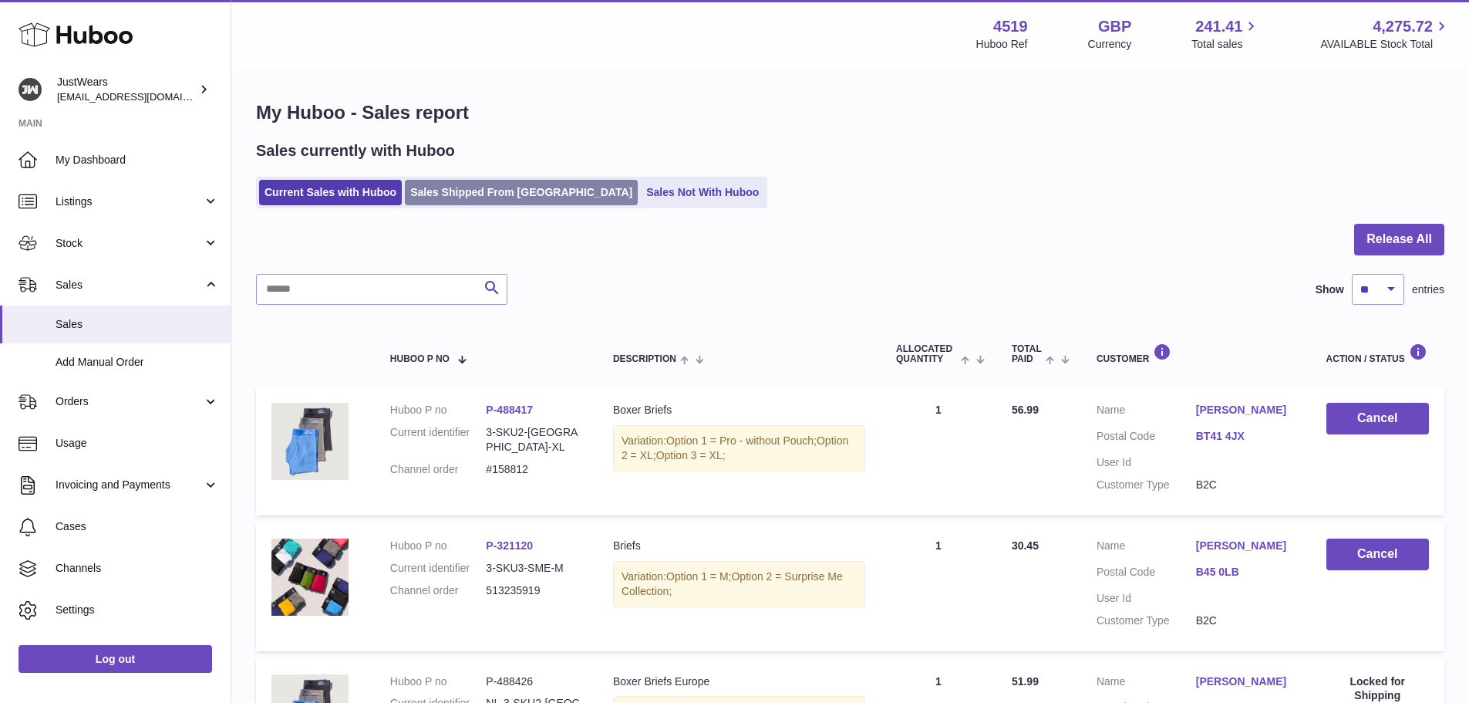  I want to click on span: Option 2 = Surprise Me Collection;, so click(732, 583).